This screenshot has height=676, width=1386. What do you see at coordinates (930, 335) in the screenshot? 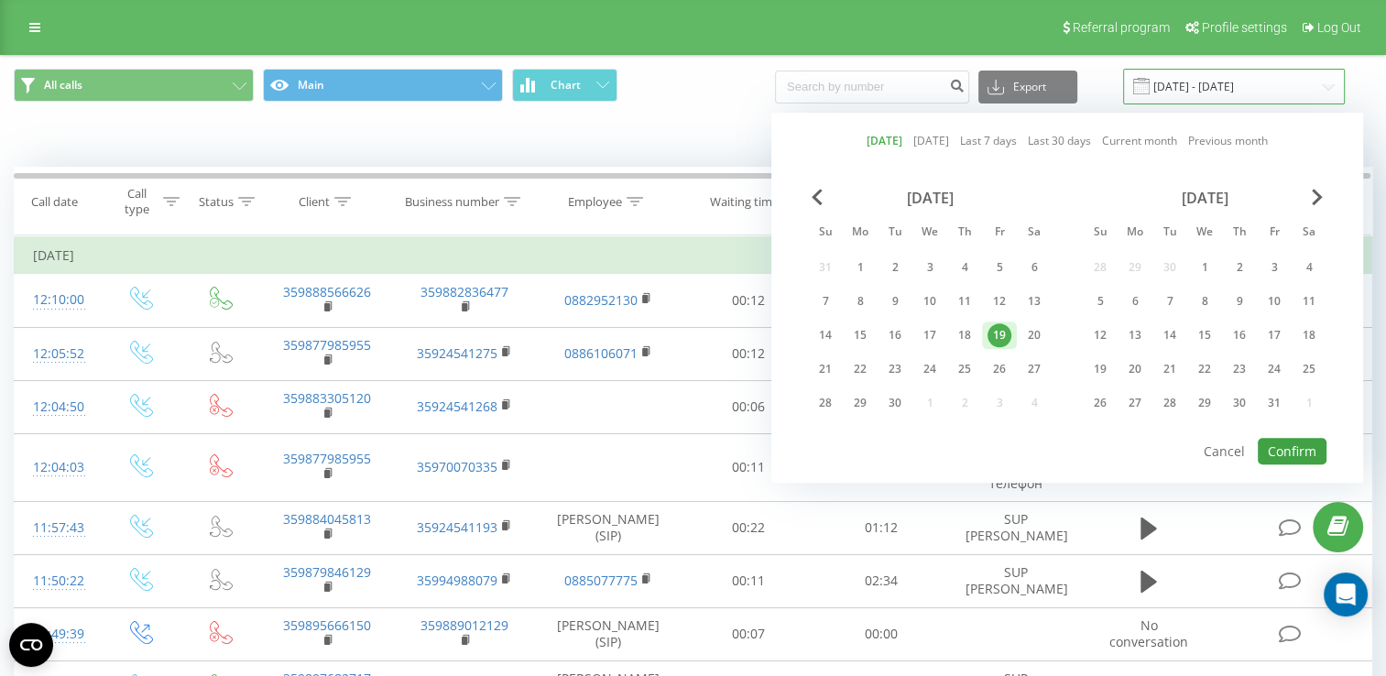
I see `div: Wed Sep 17, 2025` at bounding box center [930, 335].